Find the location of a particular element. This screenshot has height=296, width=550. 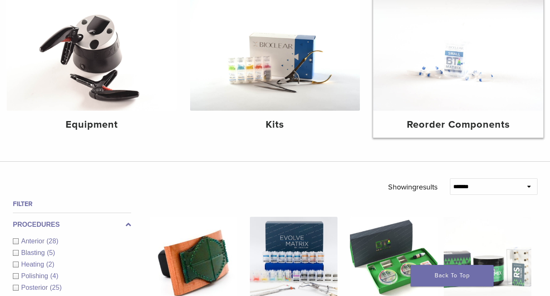

span: (2) is located at coordinates (50, 264).